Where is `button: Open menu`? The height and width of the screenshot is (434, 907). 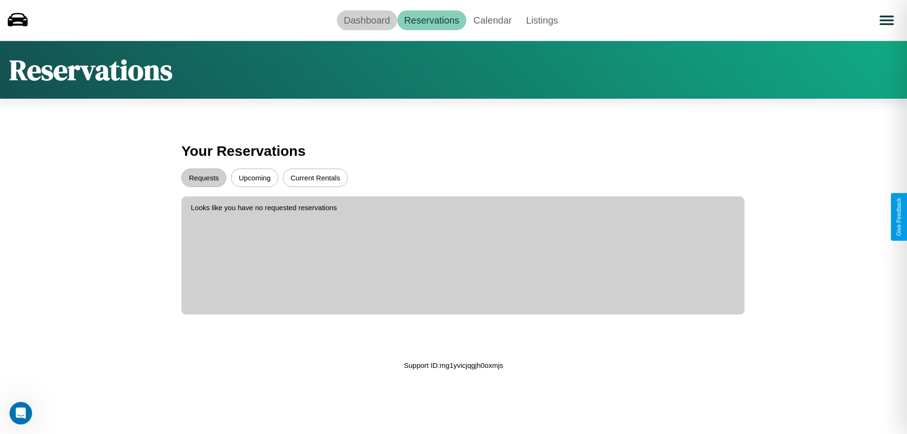
button: Open menu is located at coordinates (886, 20).